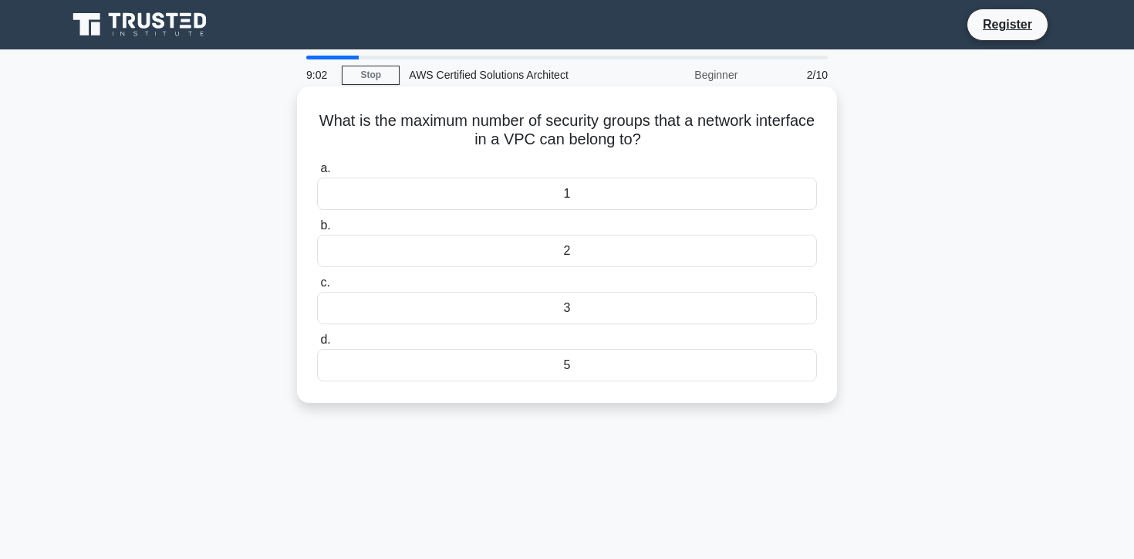 This screenshot has width=1134, height=559. Describe the element at coordinates (567, 308) in the screenshot. I see `div: 3` at that location.